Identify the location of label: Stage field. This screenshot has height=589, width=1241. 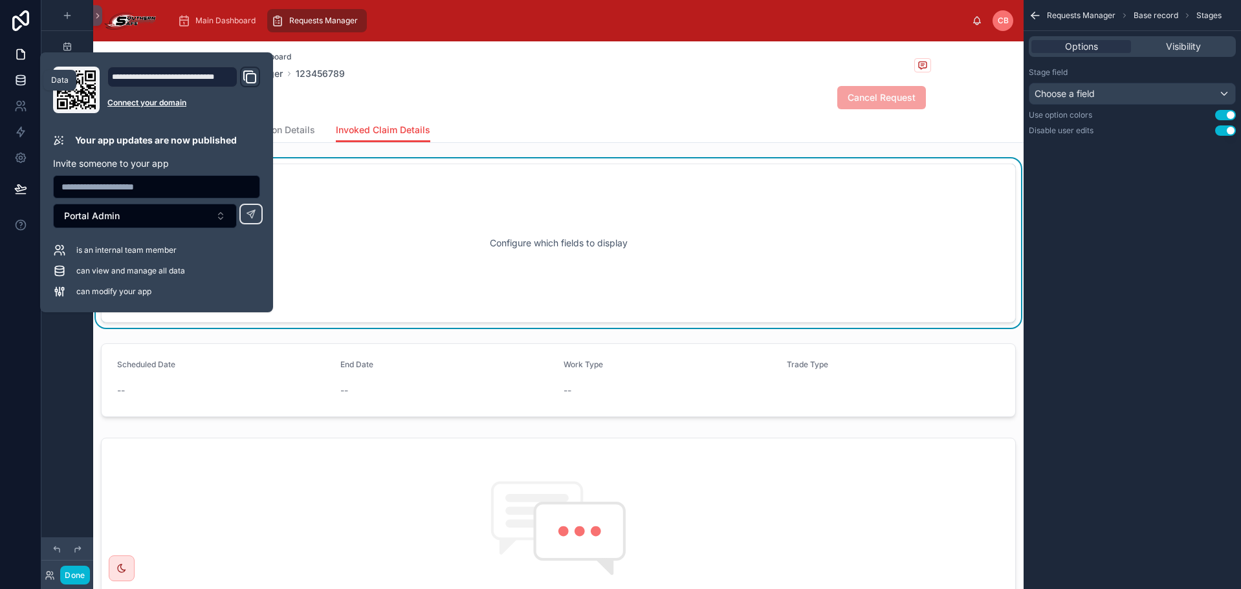
(1048, 72).